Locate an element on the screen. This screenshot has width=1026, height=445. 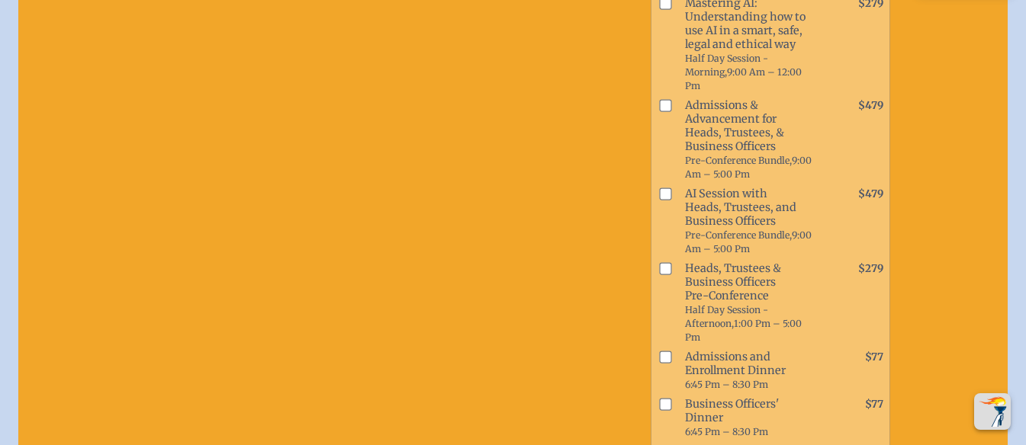
span: Half Day Session - Afternoon, is located at coordinates (726, 317).